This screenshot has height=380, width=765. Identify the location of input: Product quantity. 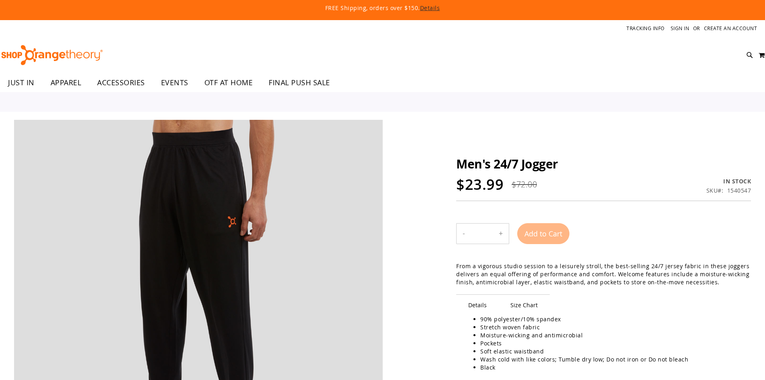
(482, 233).